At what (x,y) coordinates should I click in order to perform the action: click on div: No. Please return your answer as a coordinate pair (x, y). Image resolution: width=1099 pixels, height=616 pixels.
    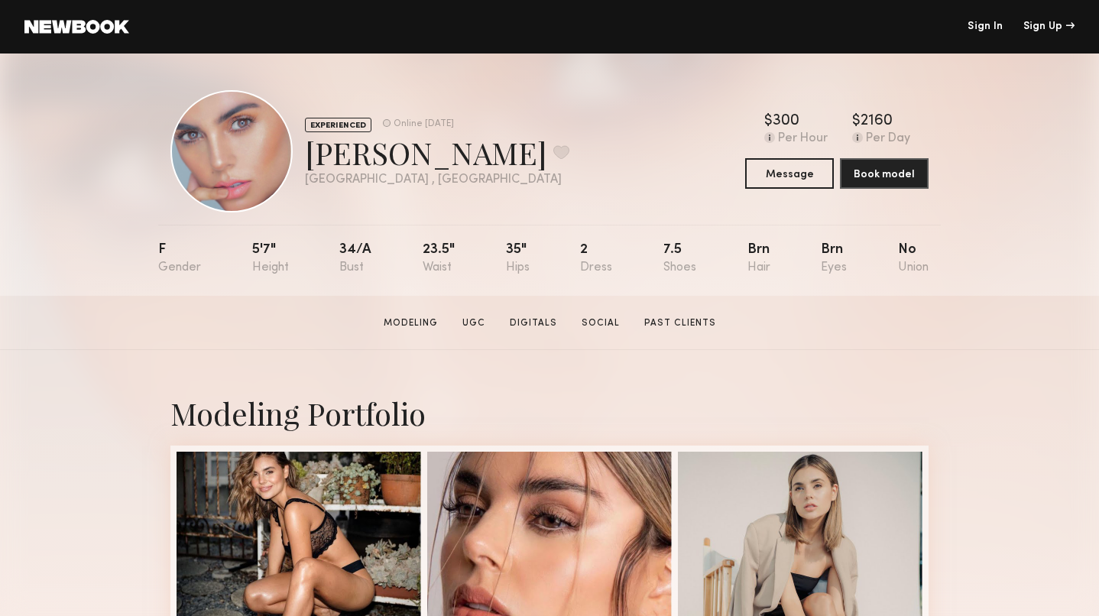
    Looking at the image, I should click on (913, 258).